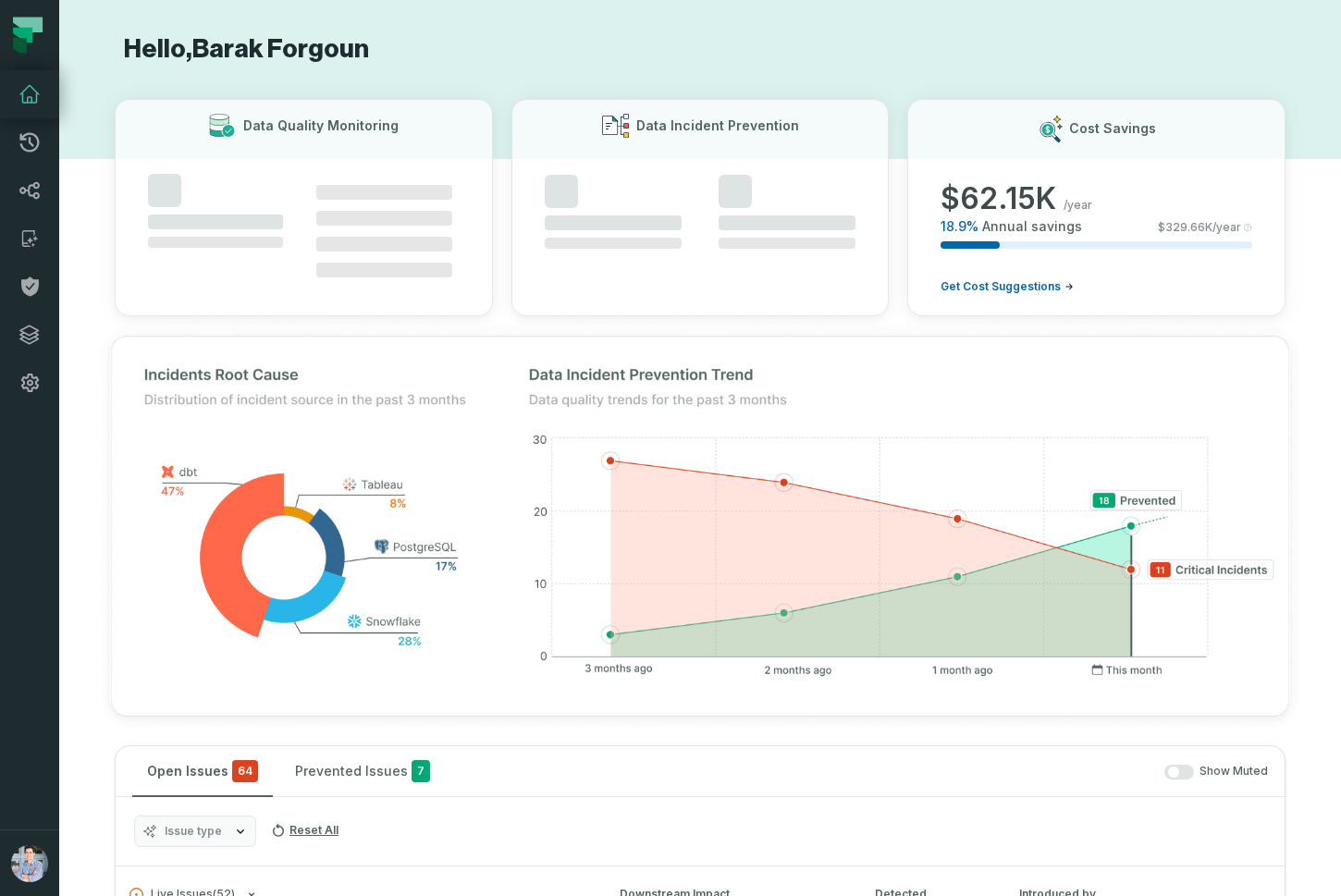 This screenshot has width=1341, height=896. I want to click on img: avatar of Alon Nafta, so click(29, 864).